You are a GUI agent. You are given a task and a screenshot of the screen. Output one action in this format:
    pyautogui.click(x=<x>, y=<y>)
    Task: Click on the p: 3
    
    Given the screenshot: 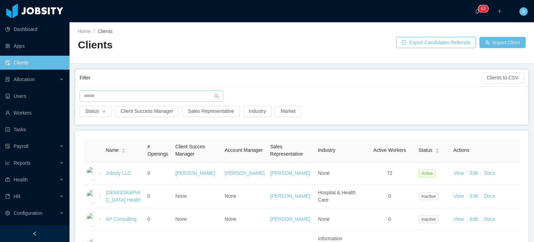 What is the action you would take?
    pyautogui.click(x=485, y=9)
    